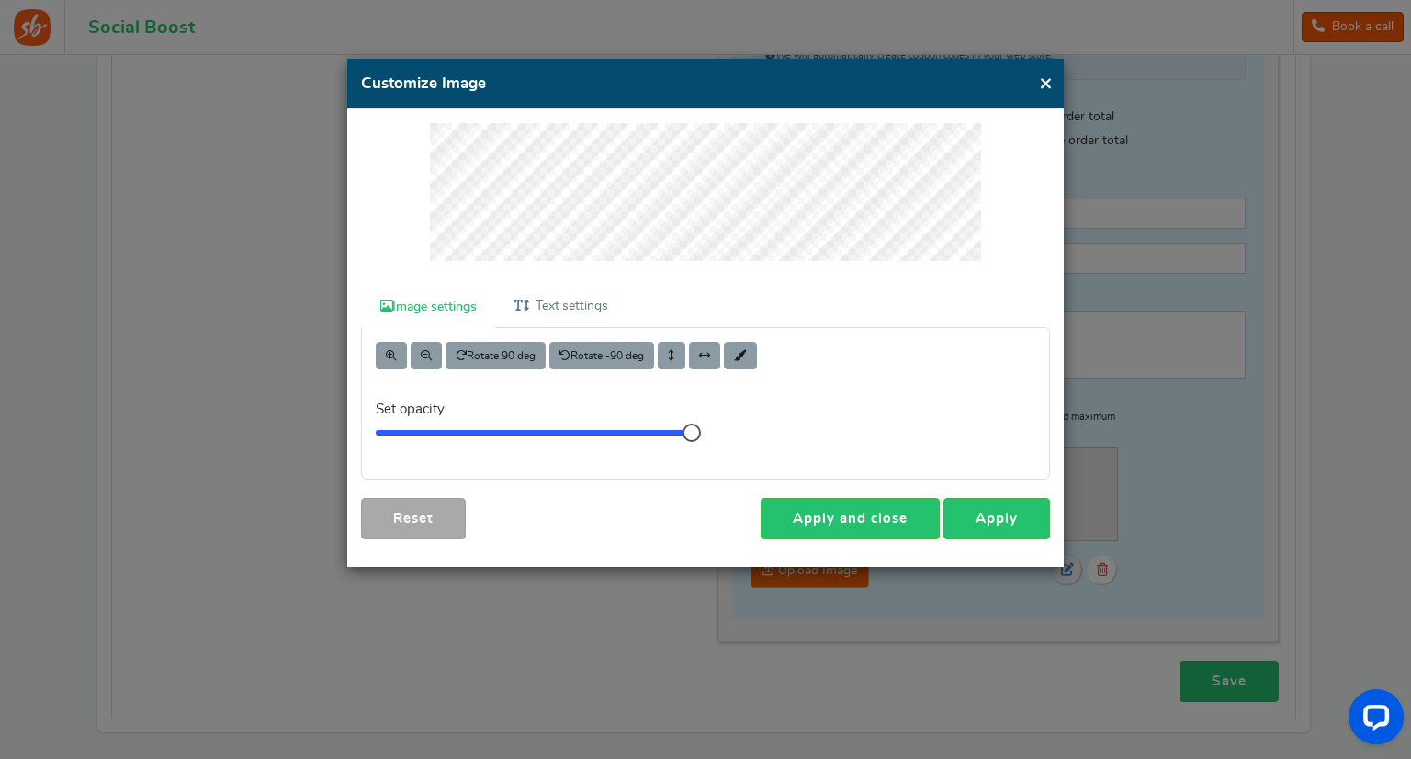  I want to click on button: Flip horizontal, so click(705, 356).